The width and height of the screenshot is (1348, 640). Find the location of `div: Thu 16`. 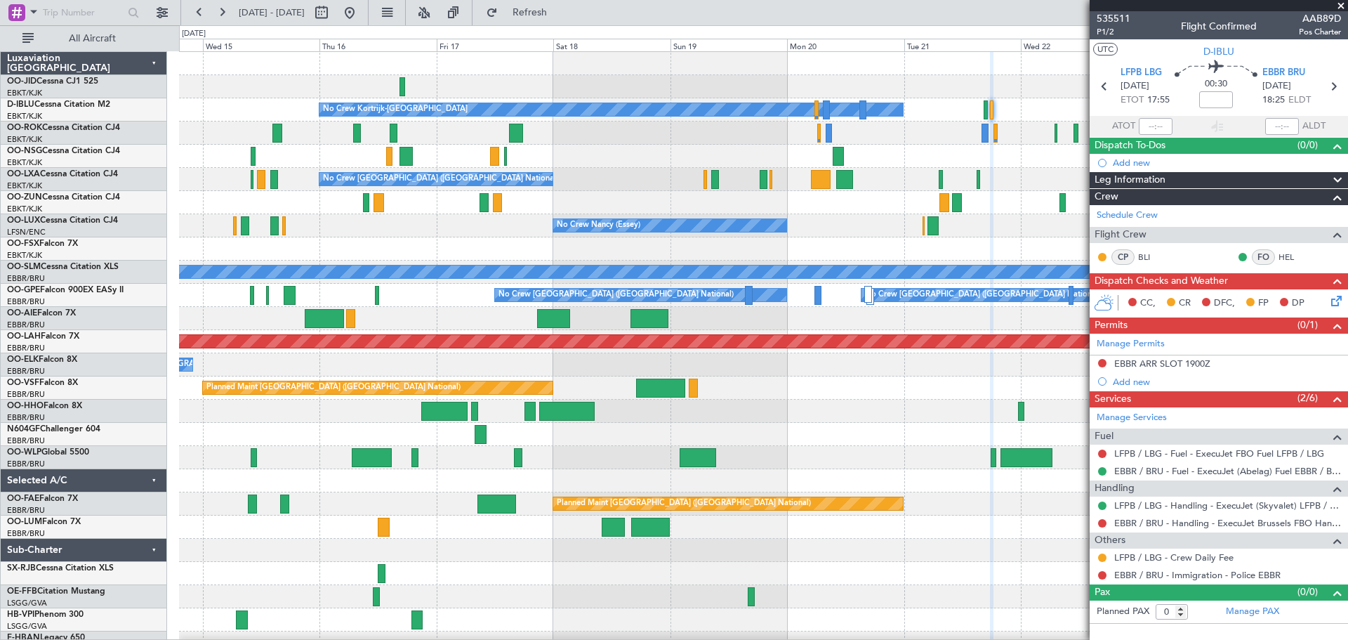

div: Thu 16 is located at coordinates (378, 45).